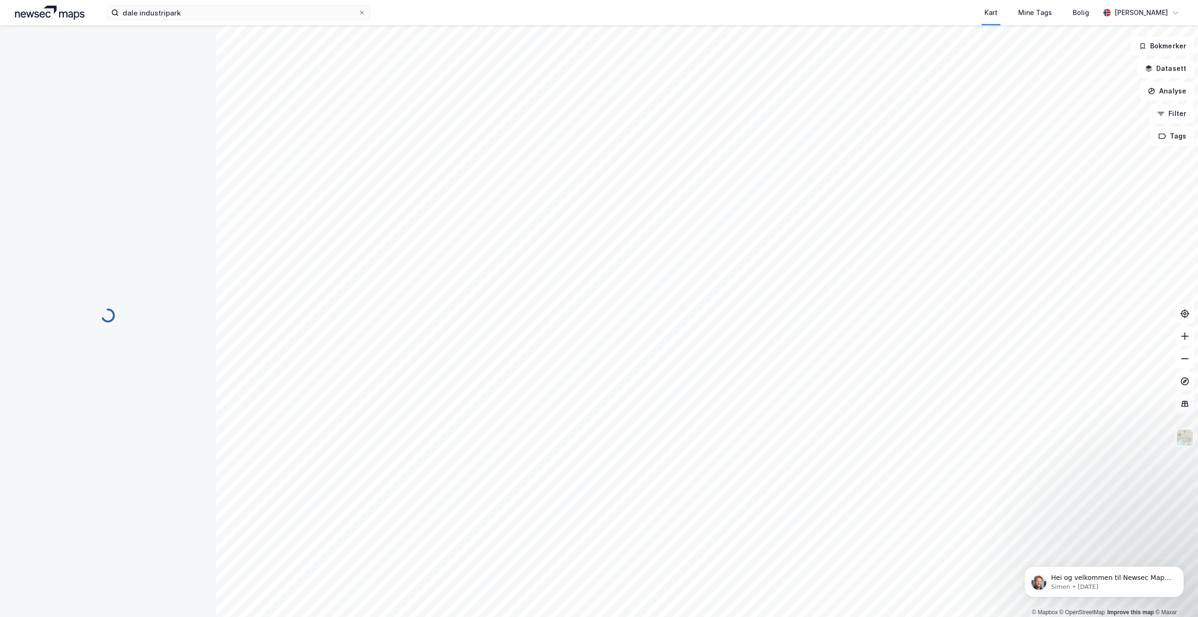 This screenshot has height=617, width=1198. What do you see at coordinates (1035, 13) in the screenshot?
I see `div: Mine Tags` at bounding box center [1035, 13].